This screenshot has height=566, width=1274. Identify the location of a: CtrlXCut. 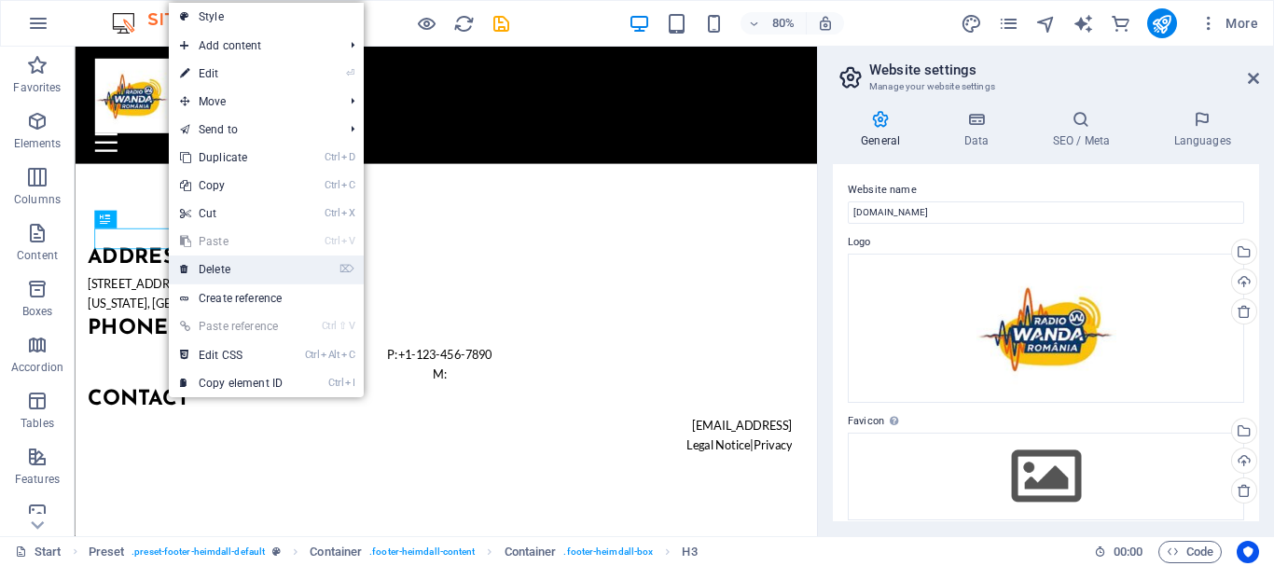
(231, 214).